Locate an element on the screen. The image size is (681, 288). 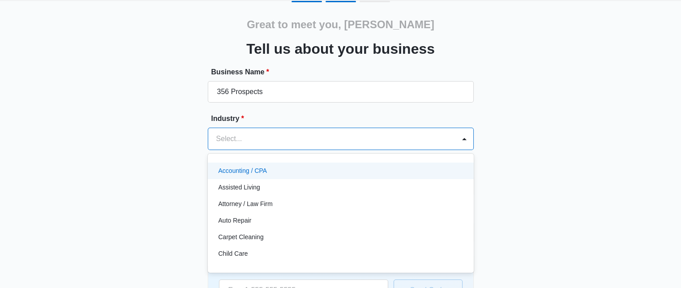
p: Carpet Cleaning is located at coordinates (241, 237).